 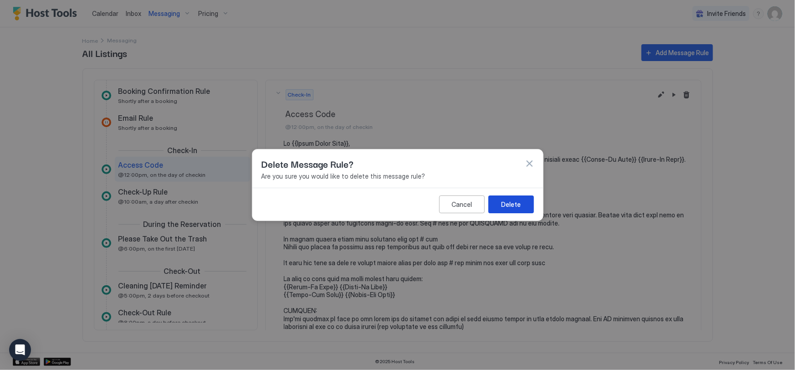 What do you see at coordinates (462, 204) in the screenshot?
I see `button: Cancel` at bounding box center [462, 204].